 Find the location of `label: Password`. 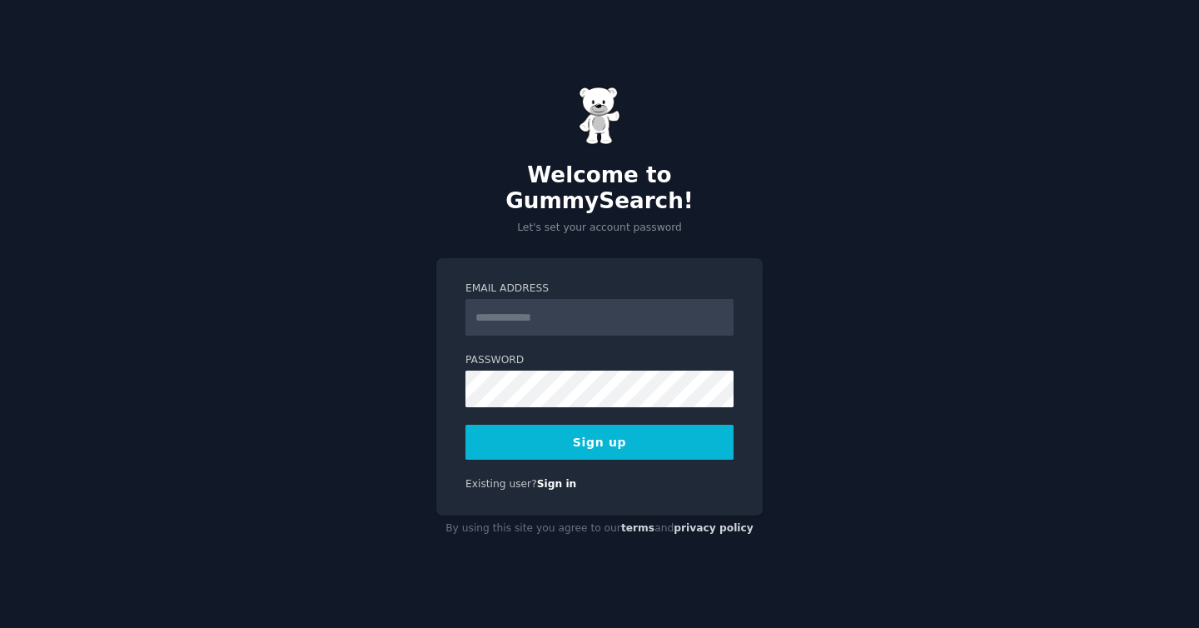

label: Password is located at coordinates (600, 361).